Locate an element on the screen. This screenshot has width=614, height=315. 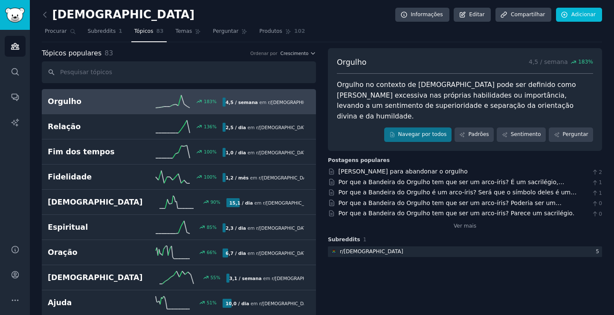
a: Tópicos83 is located at coordinates (149, 33).